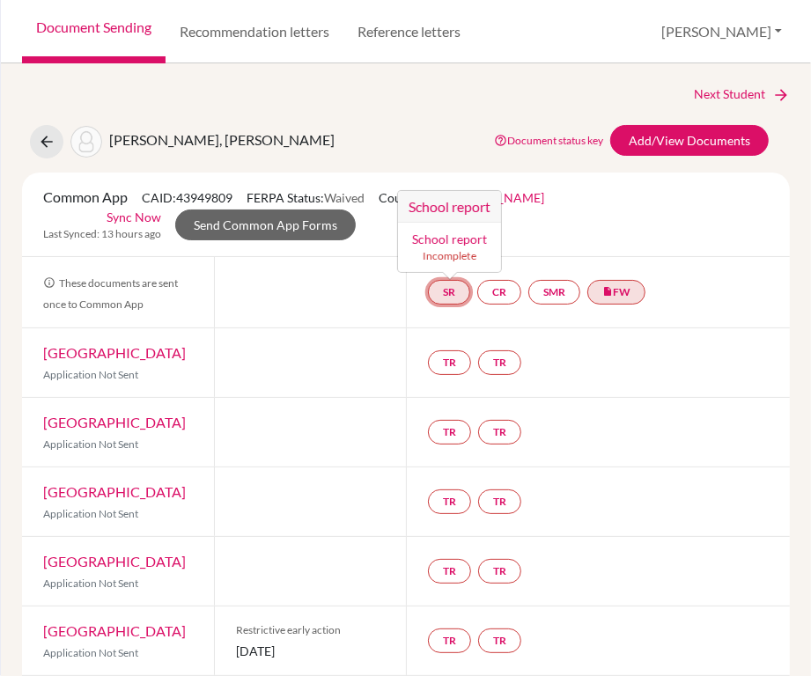 This screenshot has height=676, width=811. What do you see at coordinates (102, 234) in the screenshot?
I see `span: Last Synced: 13 hours ago` at bounding box center [102, 234].